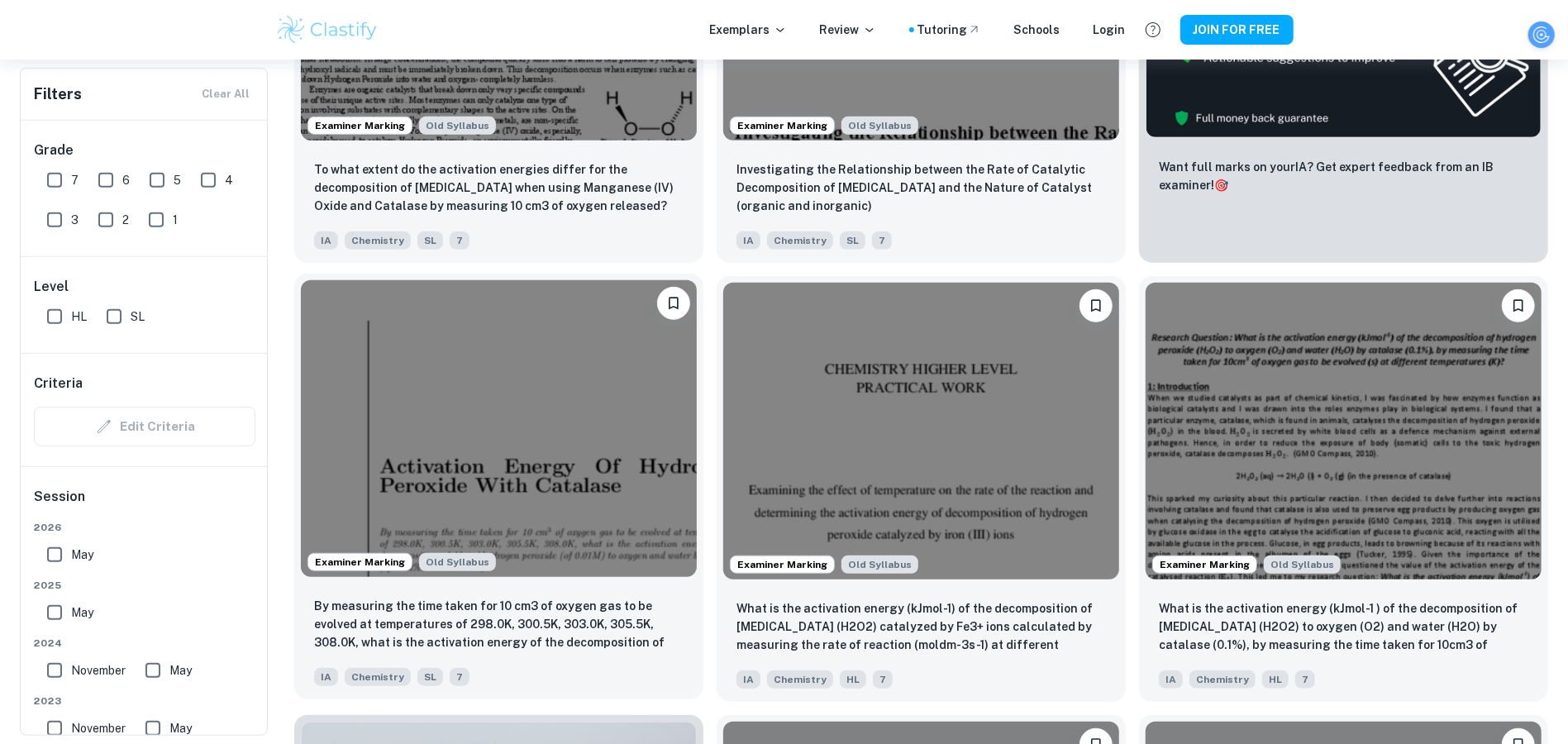  I want to click on img: Chemistry IA example thumbnail: What is the activation energy (kJmol-1 ), so click(1343, 431).